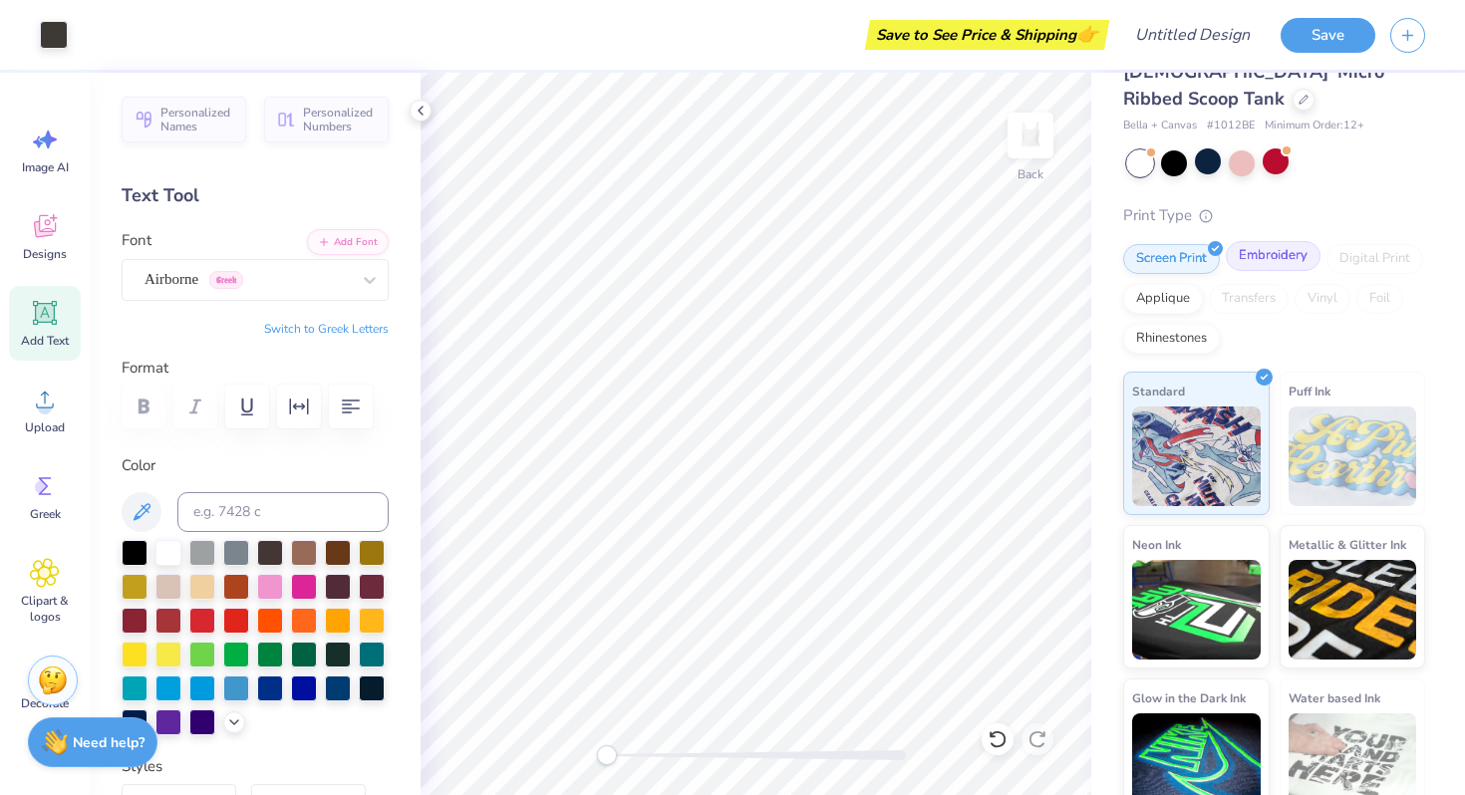 This screenshot has height=795, width=1465. What do you see at coordinates (340, 120) in the screenshot?
I see `span: Personalized Numbers` at bounding box center [340, 120].